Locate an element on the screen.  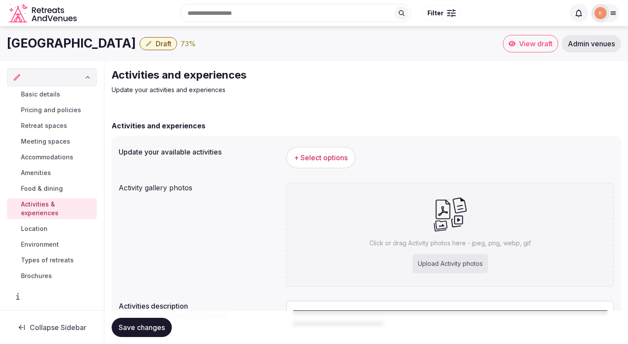
a: Types of retreats is located at coordinates (52, 260).